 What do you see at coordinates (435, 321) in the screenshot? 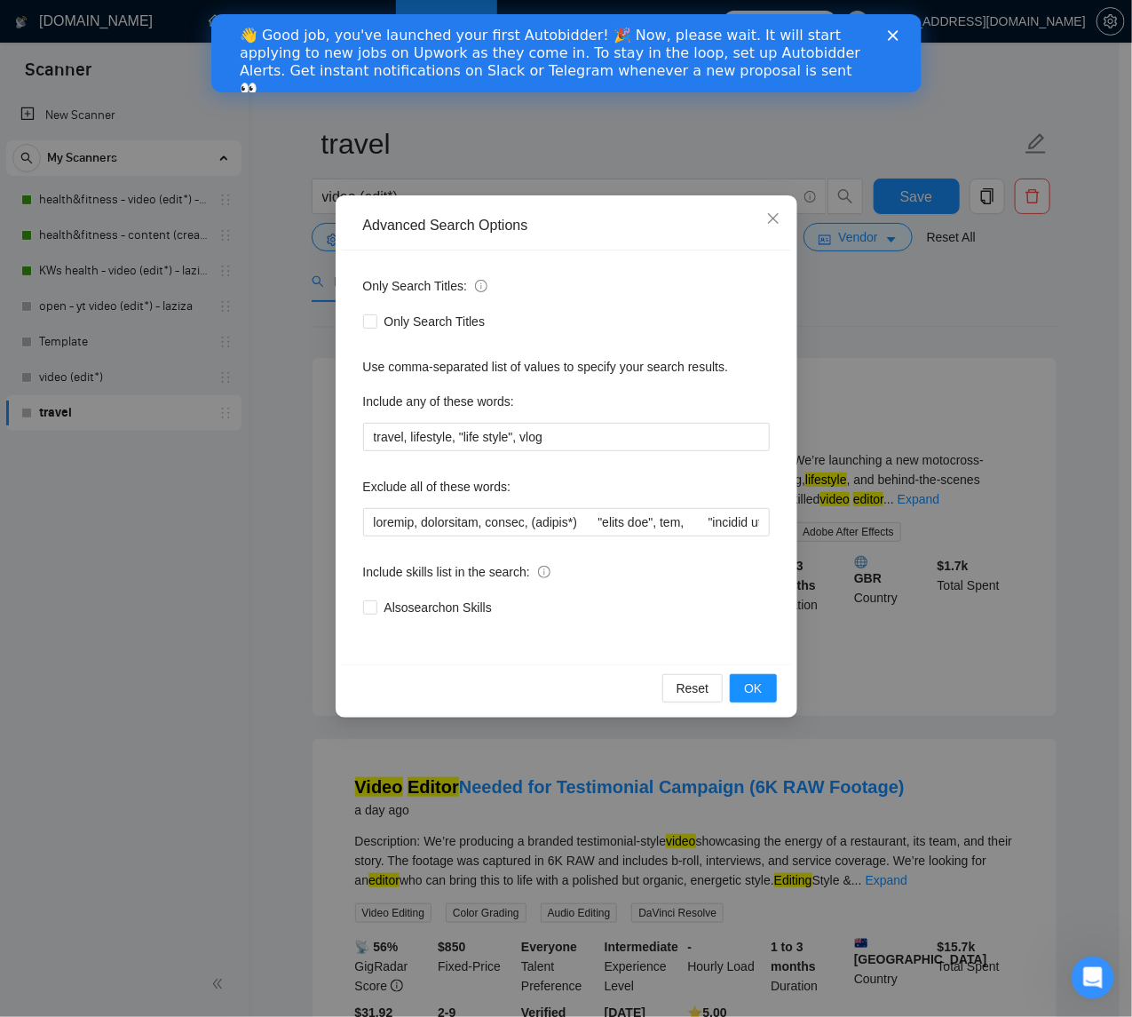
I see `span: Only Search Titles` at bounding box center [435, 321].